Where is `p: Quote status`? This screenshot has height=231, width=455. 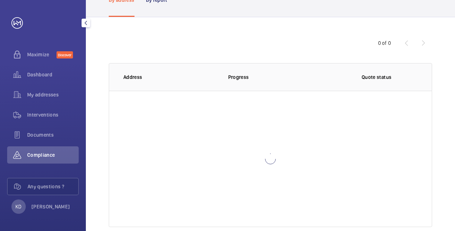
p: Quote status is located at coordinates (377, 77).